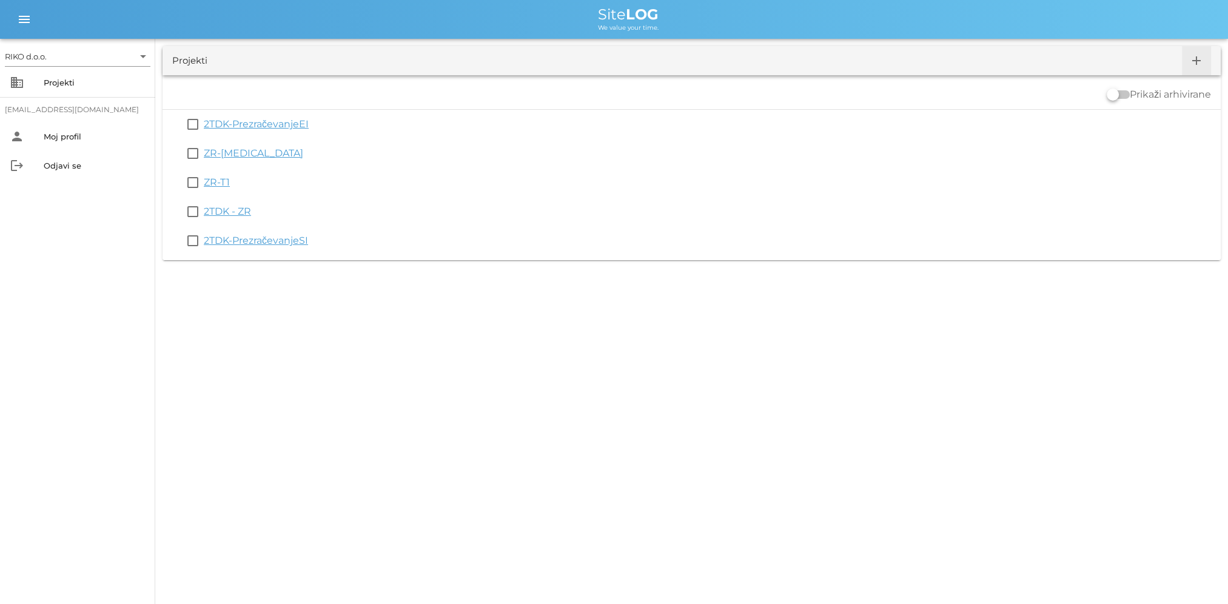 Image resolution: width=1228 pixels, height=604 pixels. Describe the element at coordinates (95, 136) in the screenshot. I see `div: Moj profil` at that location.